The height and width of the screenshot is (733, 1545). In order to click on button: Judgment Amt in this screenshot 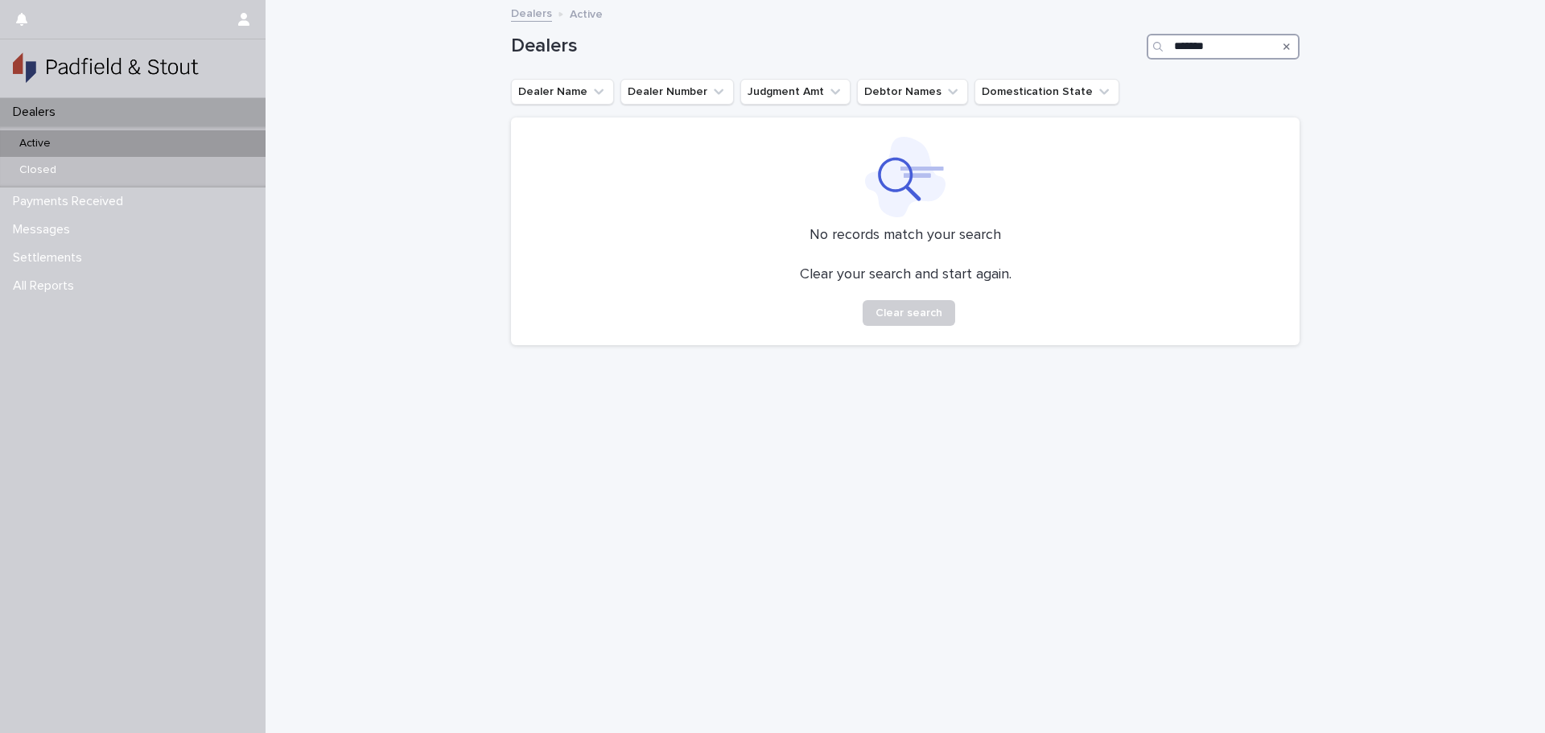, I will do `click(795, 92)`.